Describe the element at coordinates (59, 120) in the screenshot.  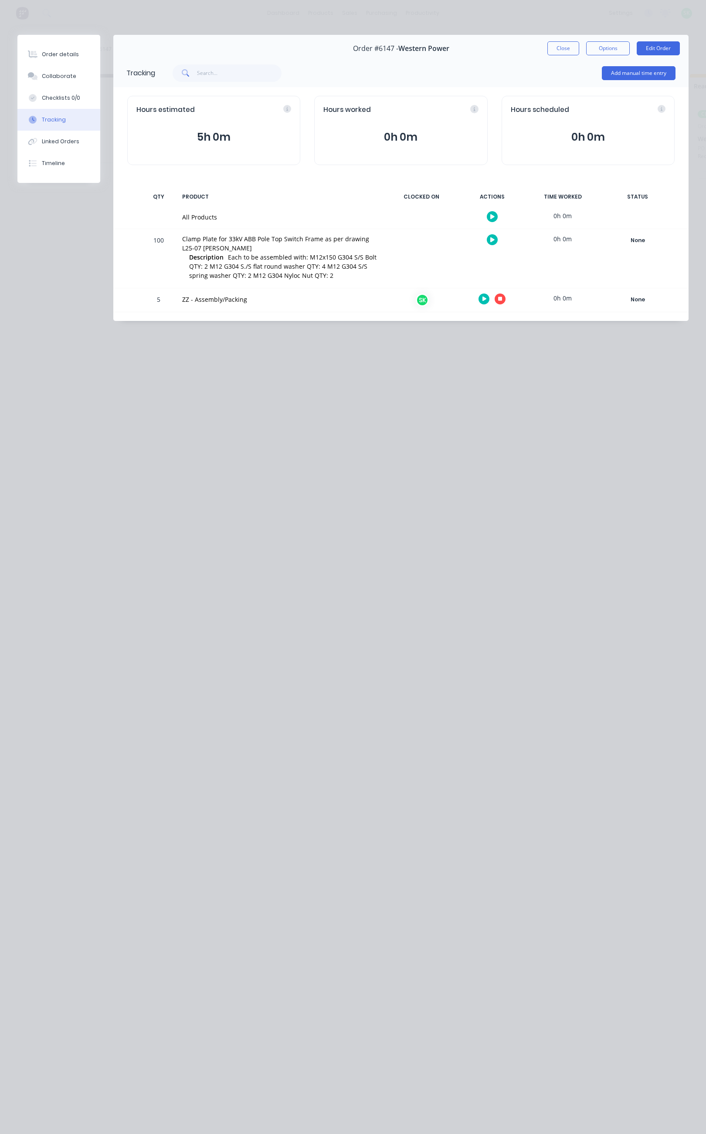
I see `button: Tracking` at that location.